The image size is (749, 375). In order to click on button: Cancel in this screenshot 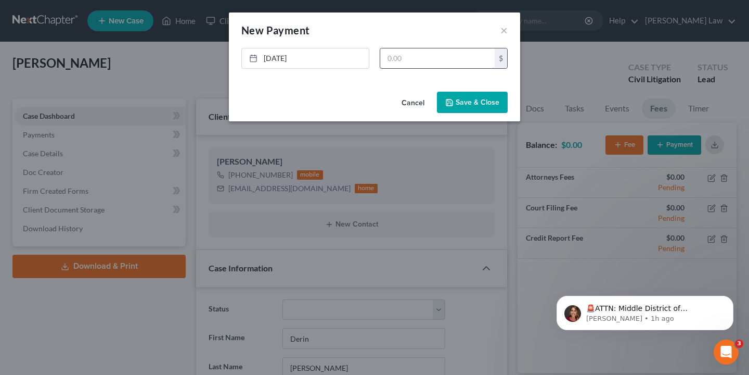, I will do `click(413, 103)`.